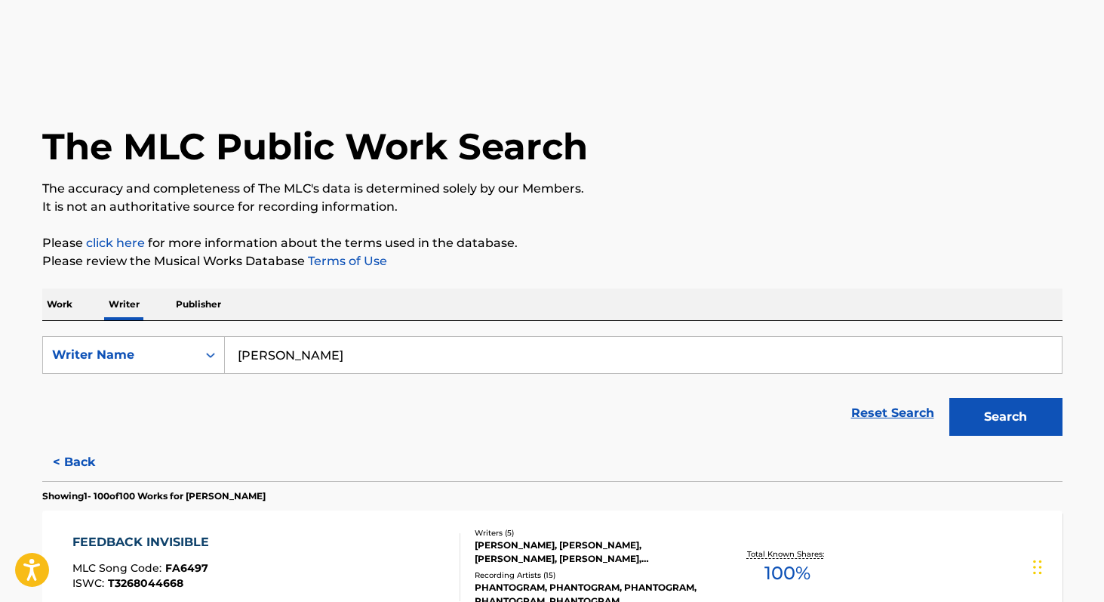 The width and height of the screenshot is (1104, 602). I want to click on button: < Back, so click(88, 462).